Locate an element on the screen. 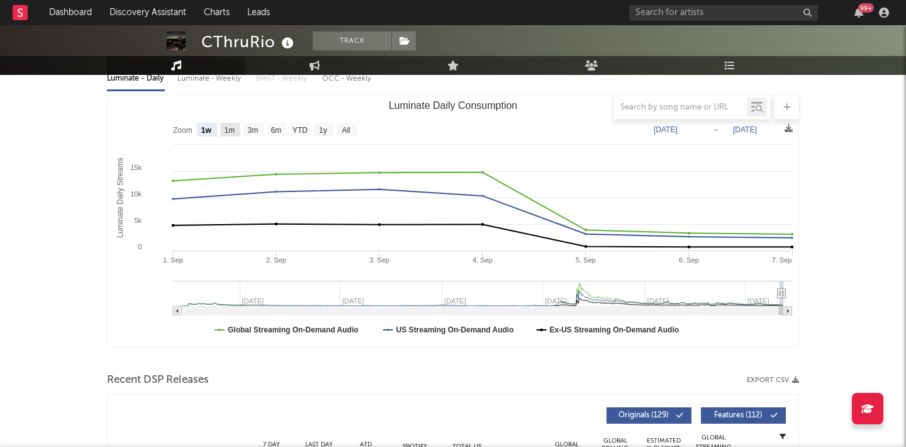  input: Search by song name or URL is located at coordinates (680, 108).